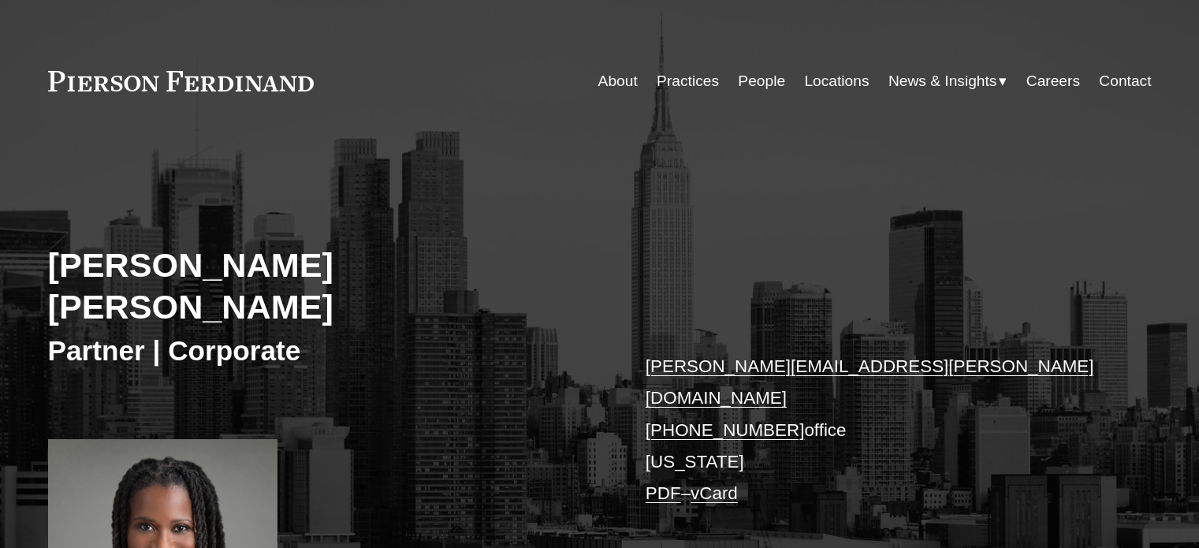 The image size is (1199, 548). I want to click on a: folder dropdown, so click(948, 81).